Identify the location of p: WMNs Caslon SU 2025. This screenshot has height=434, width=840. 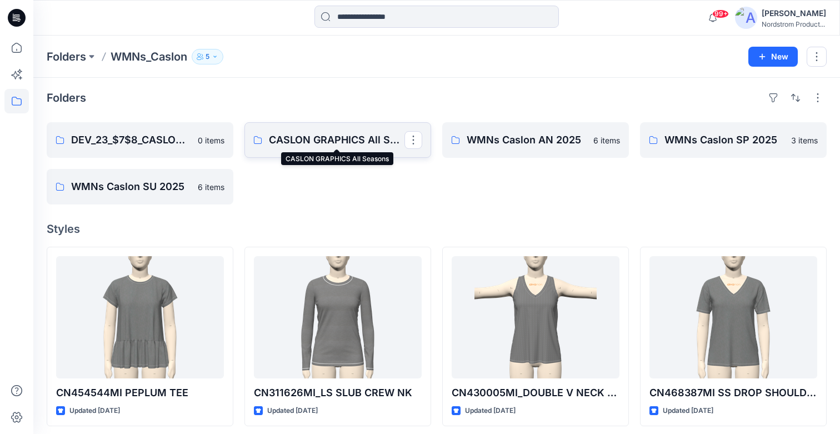
(131, 187).